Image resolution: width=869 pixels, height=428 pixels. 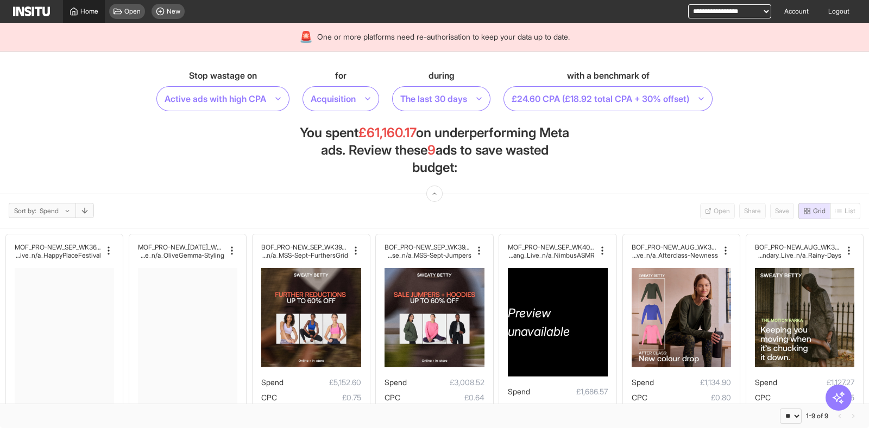 I want to click on div: MOF_PRO-NEW_SEP_WK40_Video_30sUnder_WeatherWhatever_MultiCat_MultiFran_GangGang_Live_n/a_NimbusASMR, so click(x=551, y=251).